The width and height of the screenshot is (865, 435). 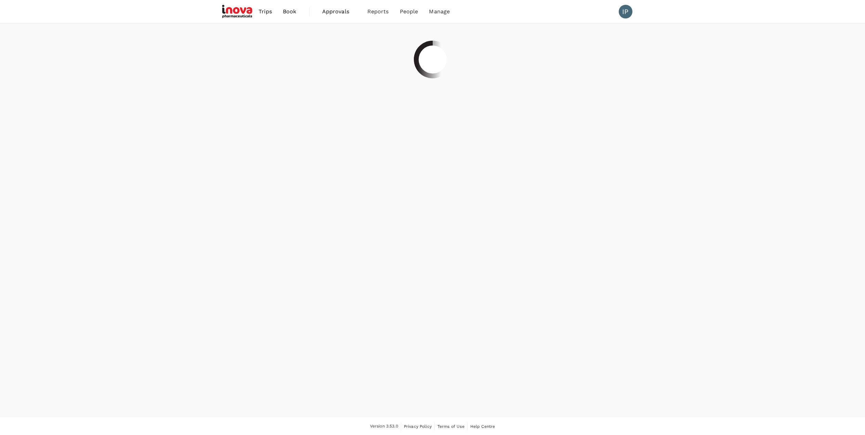 What do you see at coordinates (384, 427) in the screenshot?
I see `span: Version 3.53.0` at bounding box center [384, 427].